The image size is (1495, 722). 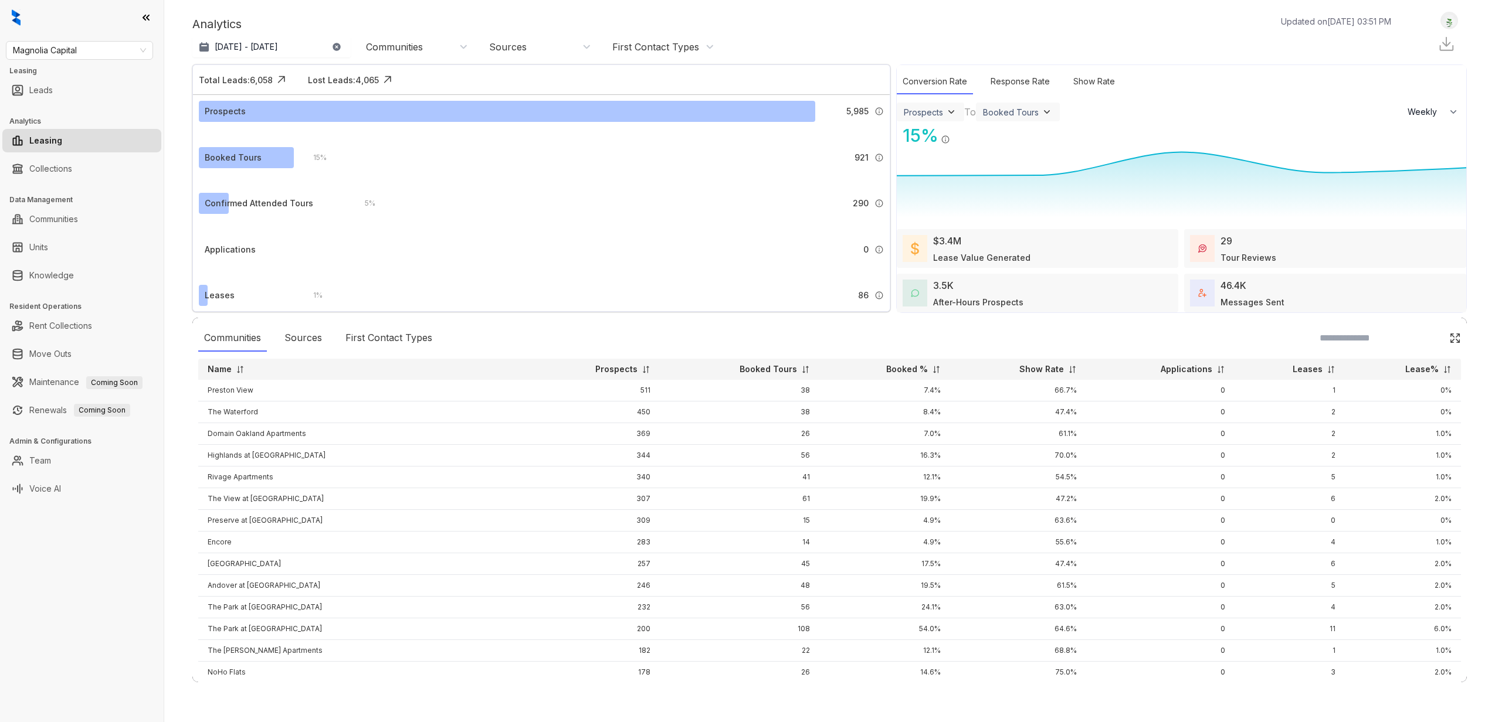 What do you see at coordinates (951, 112) in the screenshot?
I see `img: ViewFilterArrow` at bounding box center [951, 112].